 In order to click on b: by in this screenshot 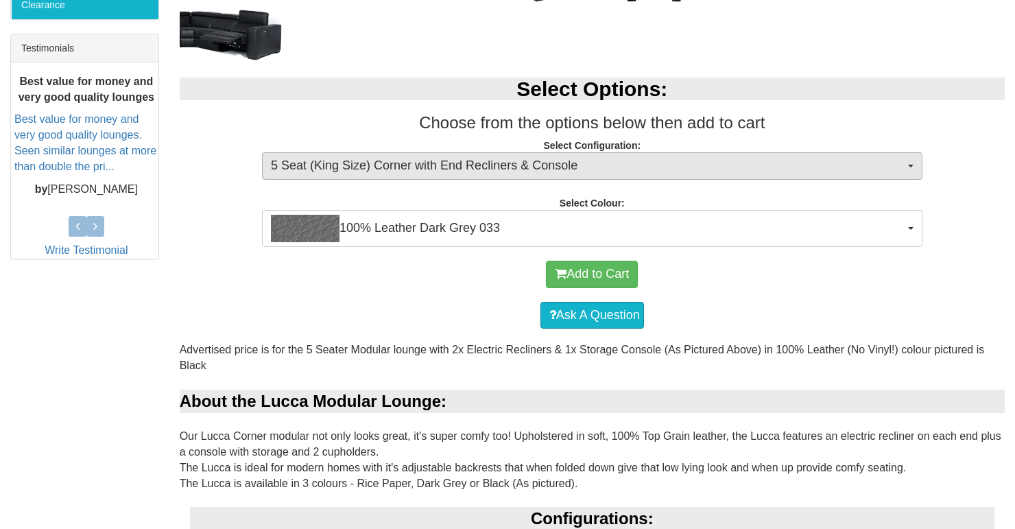, I will do `click(41, 189)`.